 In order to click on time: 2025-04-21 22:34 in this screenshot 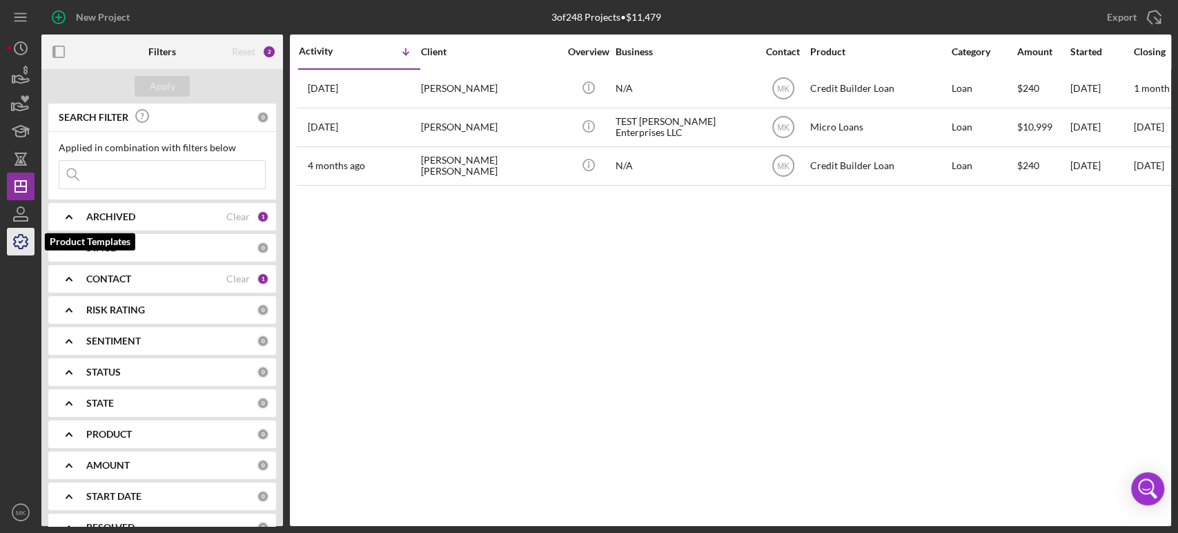, I will do `click(336, 166)`.